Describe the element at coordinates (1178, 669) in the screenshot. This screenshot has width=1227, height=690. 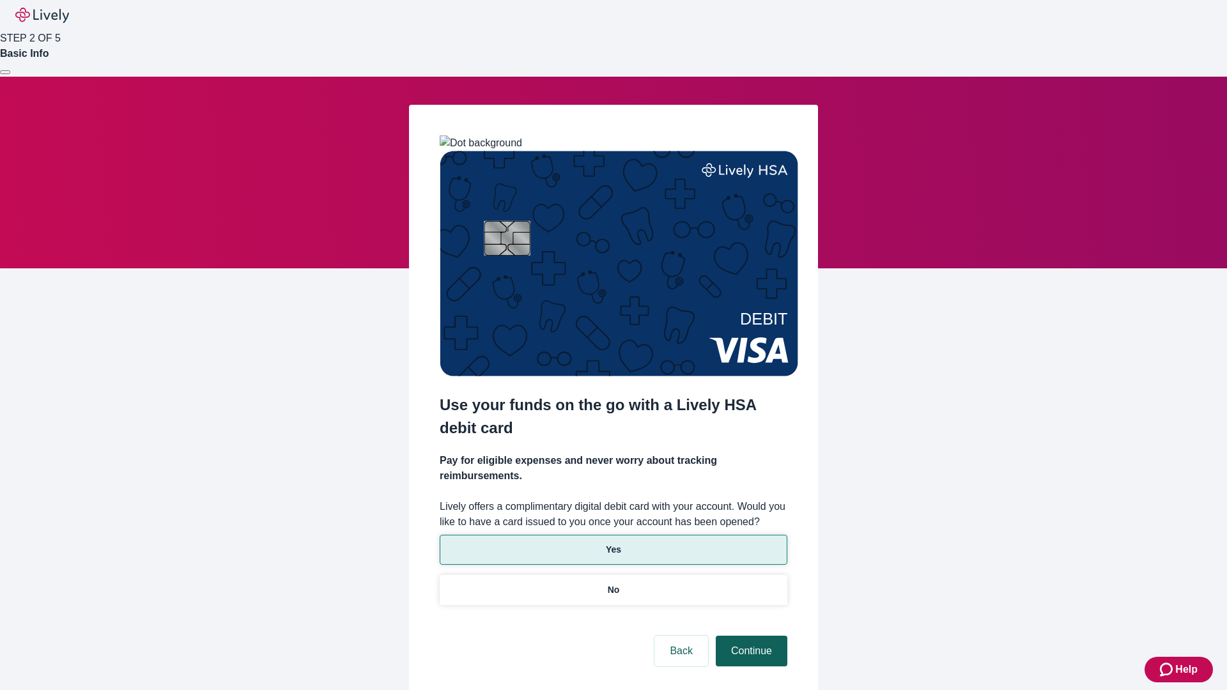
I see `button: Zendesk support iconHelp` at that location.